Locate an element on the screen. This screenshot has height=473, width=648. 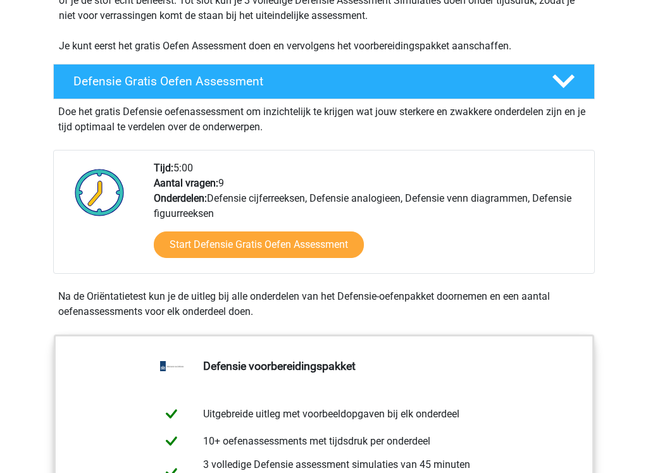
div: Doe het gratis Defensie oefenassessment om inzichtelijk te krijgen wat jouw sterkere en zwakkere ... is located at coordinates (324, 117).